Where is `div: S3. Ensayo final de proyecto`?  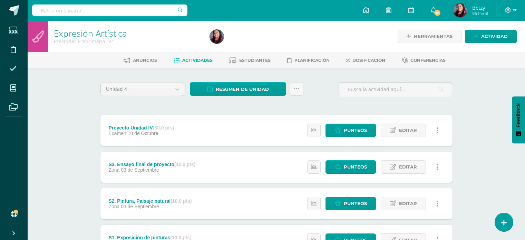 div: S3. Ensayo final de proyecto is located at coordinates (152, 164).